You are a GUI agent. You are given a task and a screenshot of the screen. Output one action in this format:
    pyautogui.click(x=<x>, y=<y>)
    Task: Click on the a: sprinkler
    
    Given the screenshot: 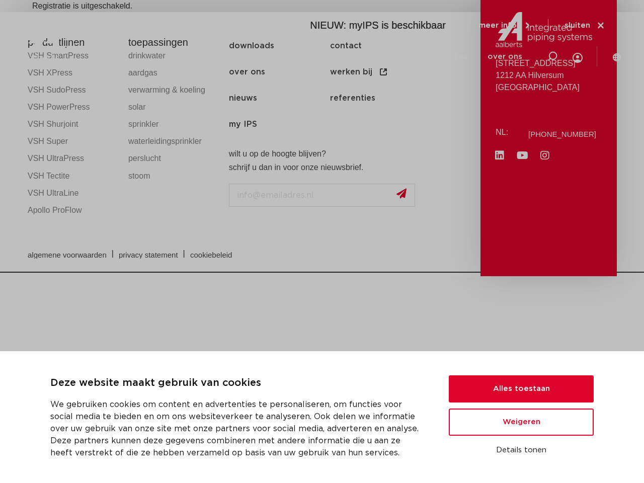 What is the action you would take?
    pyautogui.click(x=174, y=124)
    